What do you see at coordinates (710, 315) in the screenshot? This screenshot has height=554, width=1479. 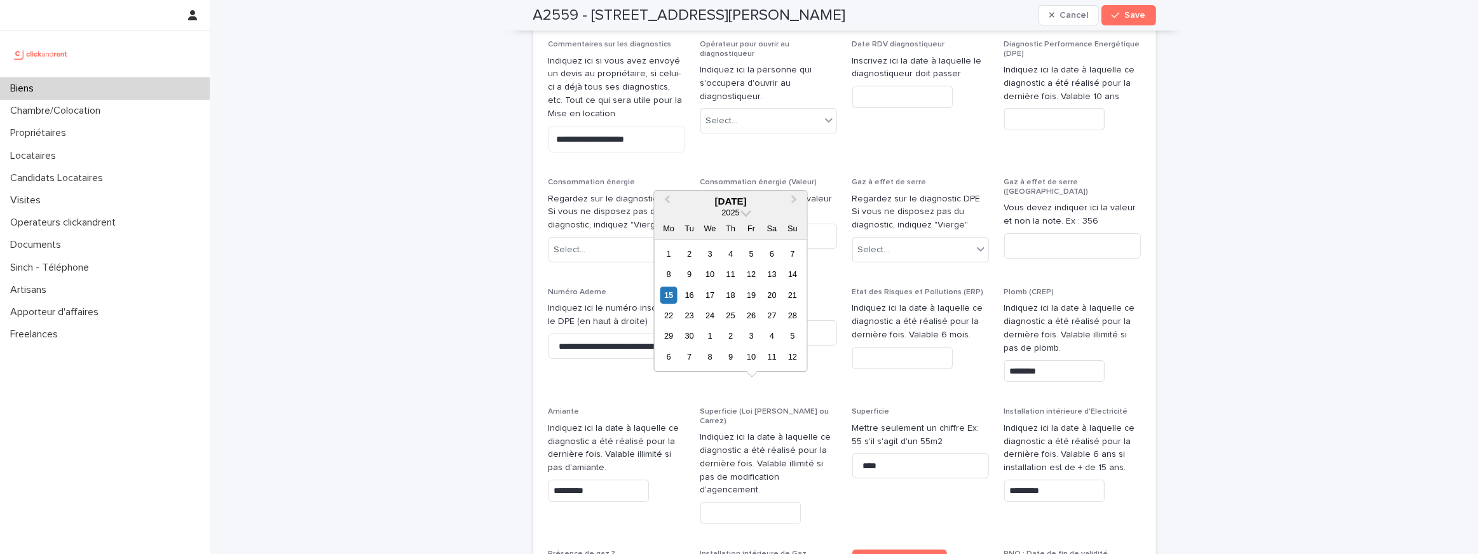 I see `div: Choose Wednesday, 24 September 2025` at bounding box center [710, 315].